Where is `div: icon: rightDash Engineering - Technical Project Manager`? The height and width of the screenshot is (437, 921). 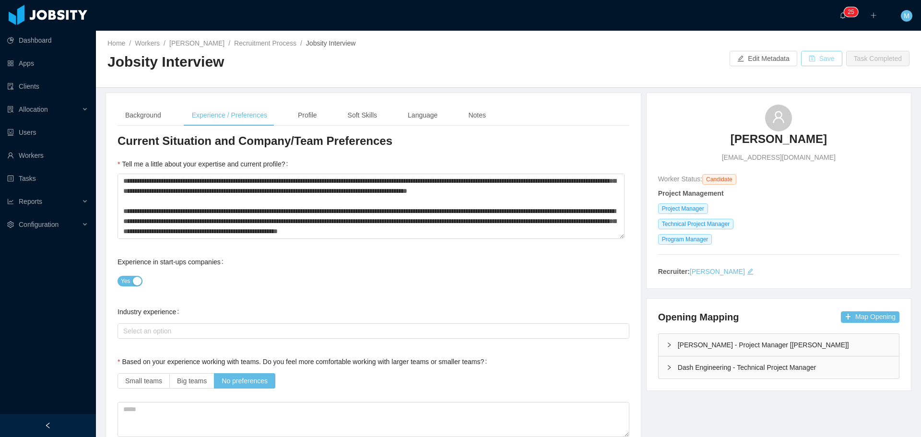 div: icon: rightDash Engineering - Technical Project Manager is located at coordinates (779, 367).